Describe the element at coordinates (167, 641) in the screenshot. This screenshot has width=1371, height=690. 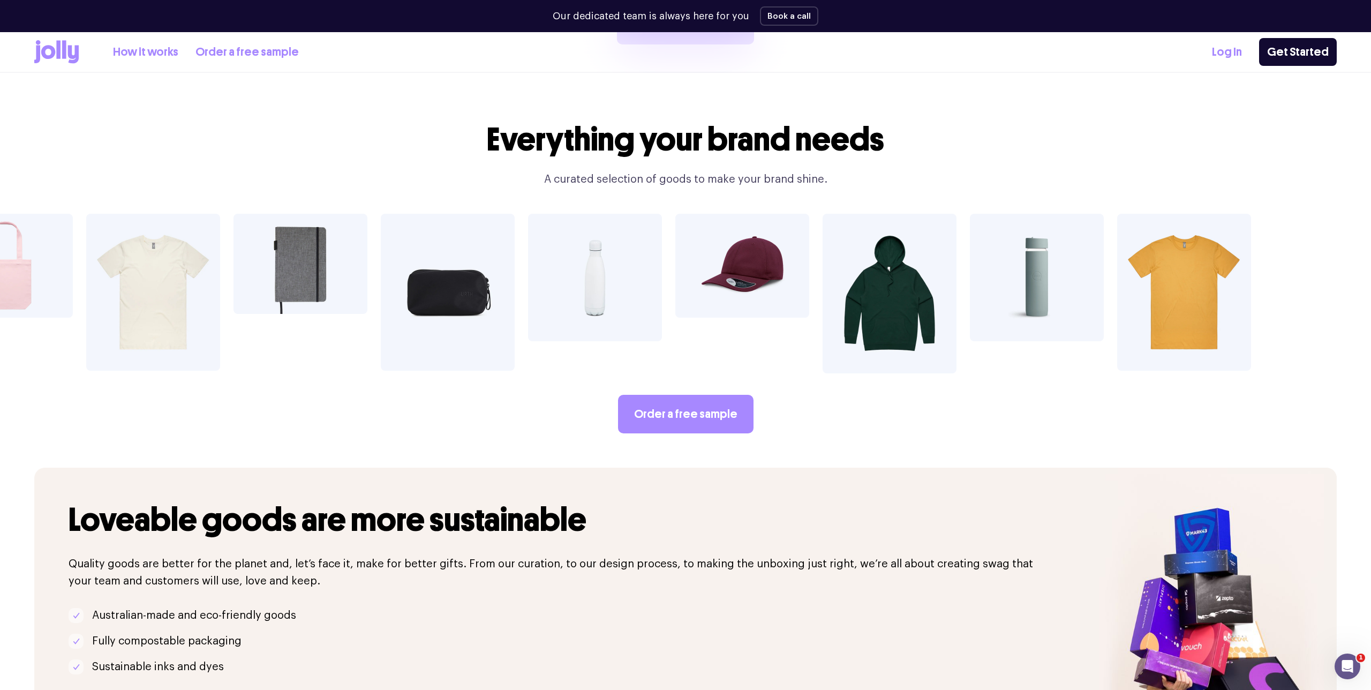
I see `p: Fully compostable packaging` at that location.